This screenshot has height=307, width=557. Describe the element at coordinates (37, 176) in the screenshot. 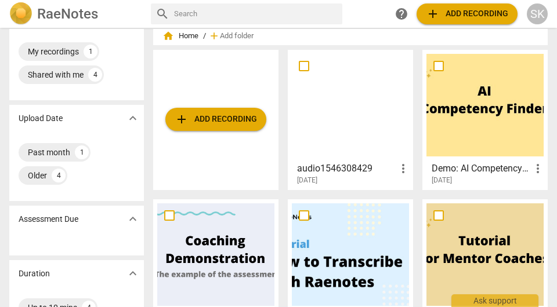

I see `div: Older` at that location.